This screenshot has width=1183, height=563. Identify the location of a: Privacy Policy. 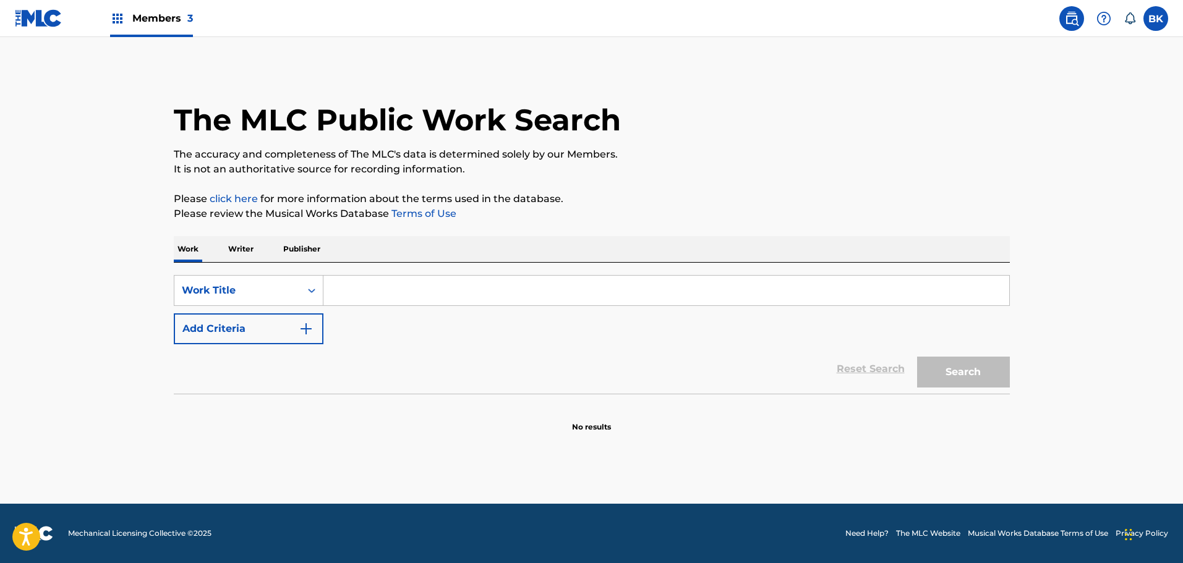
(1141, 534).